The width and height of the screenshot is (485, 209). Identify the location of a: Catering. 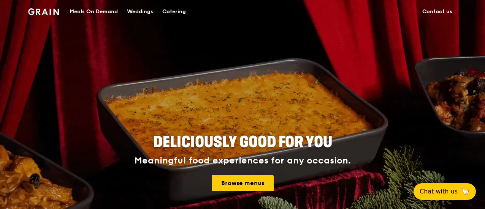
(174, 12).